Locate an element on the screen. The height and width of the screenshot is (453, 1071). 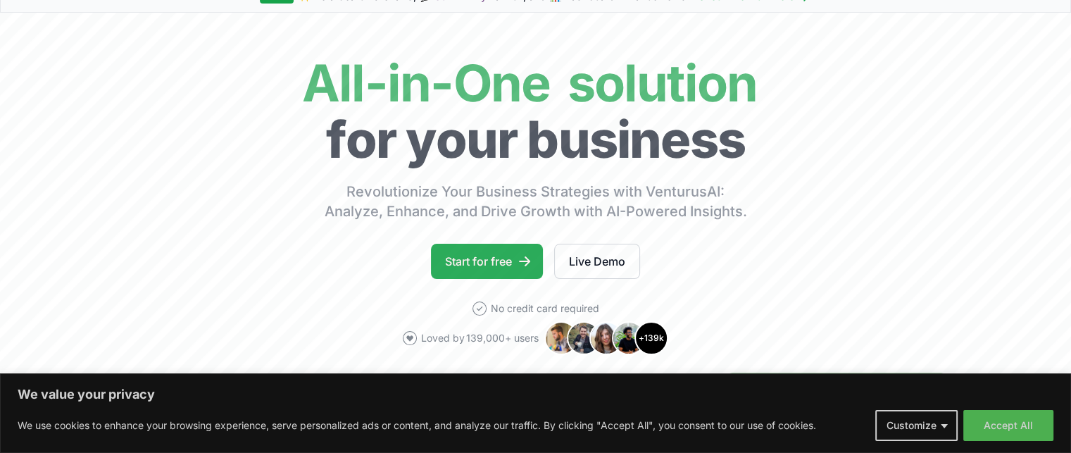
p: We value your privacy is located at coordinates (535, 394).